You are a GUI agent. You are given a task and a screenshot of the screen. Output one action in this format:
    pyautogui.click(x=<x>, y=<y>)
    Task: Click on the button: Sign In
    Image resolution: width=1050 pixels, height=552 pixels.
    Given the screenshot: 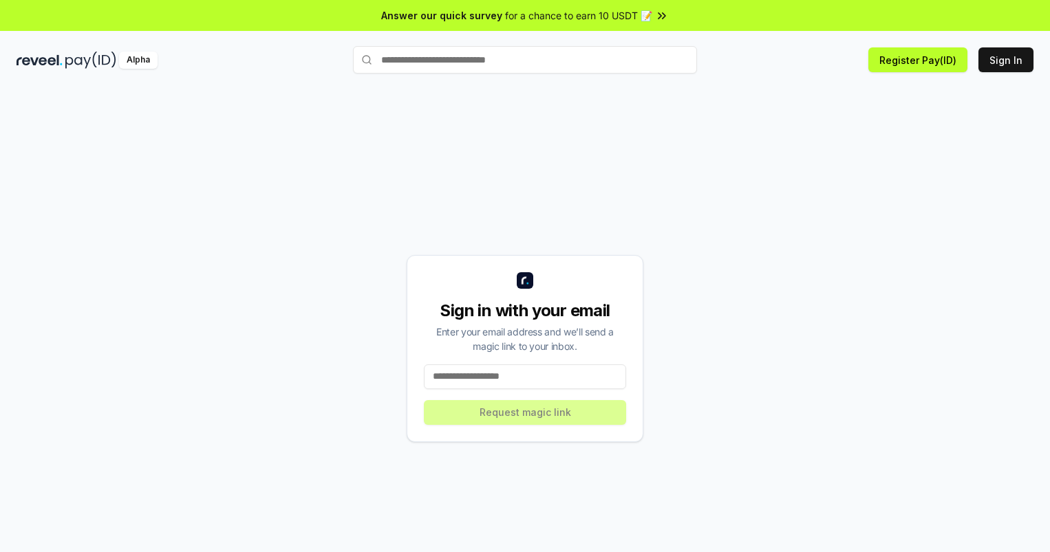 What is the action you would take?
    pyautogui.click(x=1006, y=60)
    